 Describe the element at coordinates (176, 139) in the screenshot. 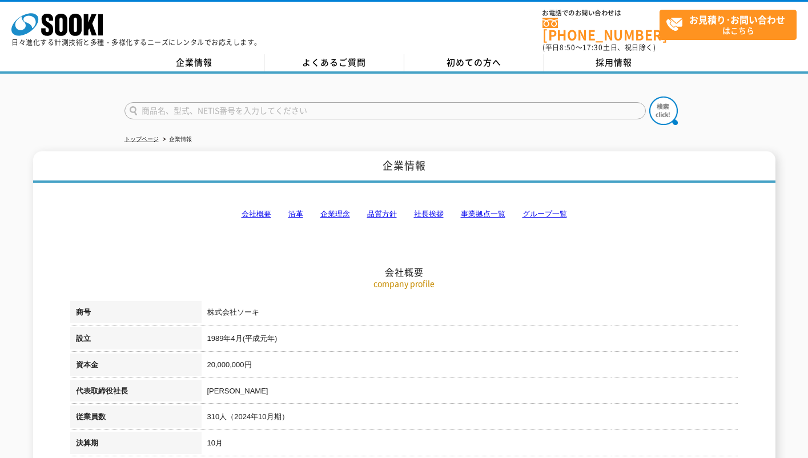

I see `li: 企業情報` at that location.